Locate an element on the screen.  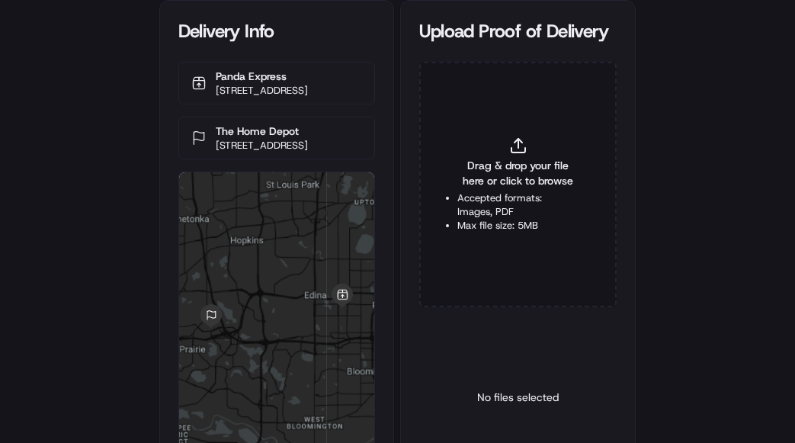
p: No files selected is located at coordinates (518, 397).